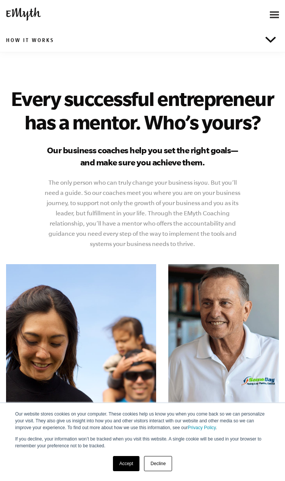 The image size is (285, 481). I want to click on a: Privacy Policy, so click(201, 428).